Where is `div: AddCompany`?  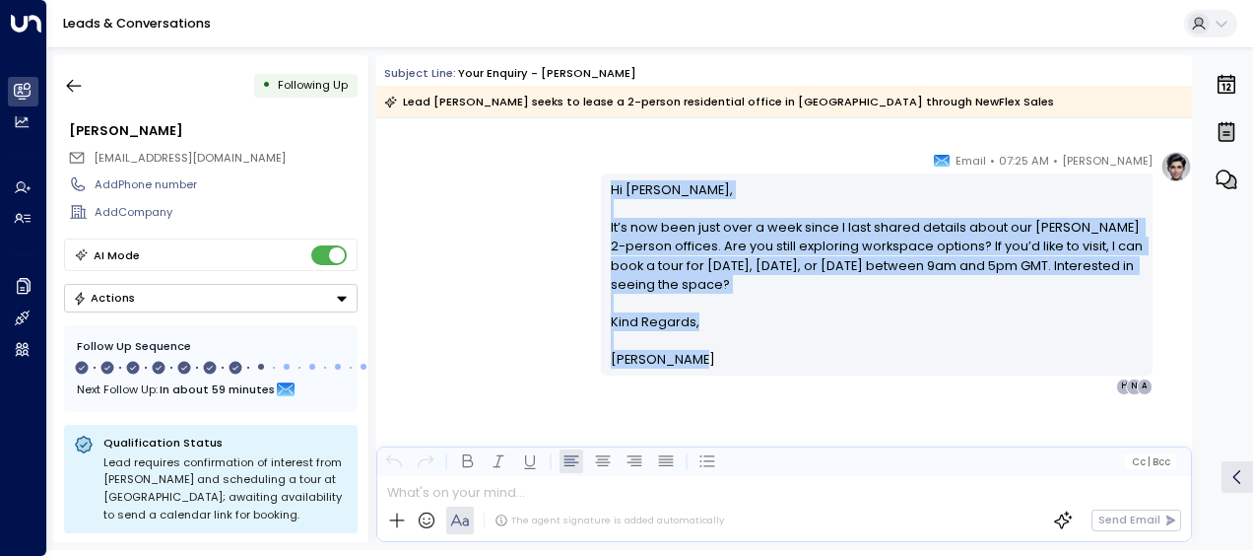 div: AddCompany is located at coordinates (226, 212).